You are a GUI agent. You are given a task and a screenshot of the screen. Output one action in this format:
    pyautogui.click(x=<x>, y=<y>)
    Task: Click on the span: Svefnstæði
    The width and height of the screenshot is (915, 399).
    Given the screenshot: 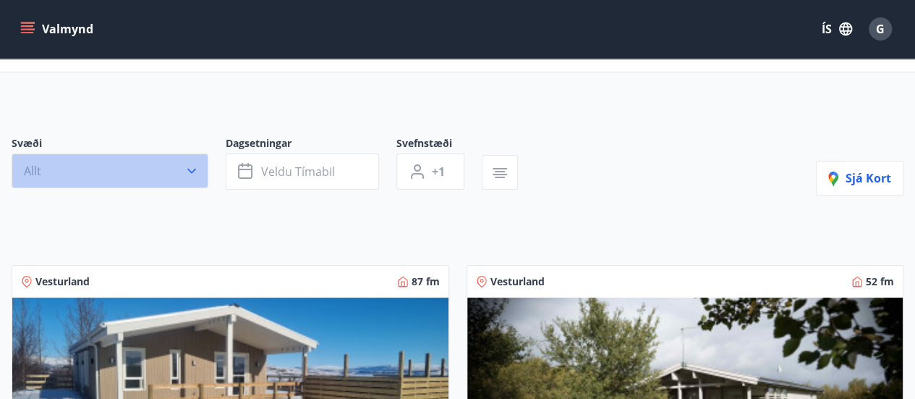 What is the action you would take?
    pyautogui.click(x=439, y=145)
    